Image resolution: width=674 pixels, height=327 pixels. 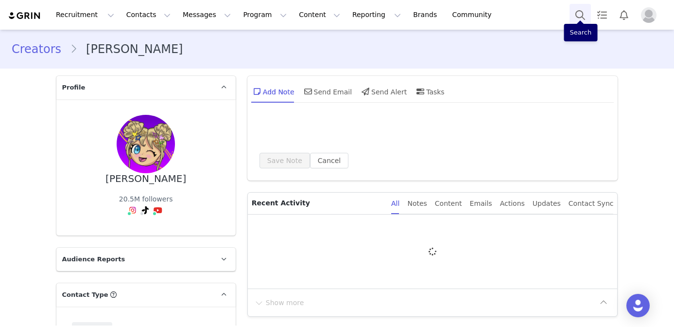 What do you see at coordinates (651, 15) in the screenshot?
I see `button: Profile` at bounding box center [651, 15].